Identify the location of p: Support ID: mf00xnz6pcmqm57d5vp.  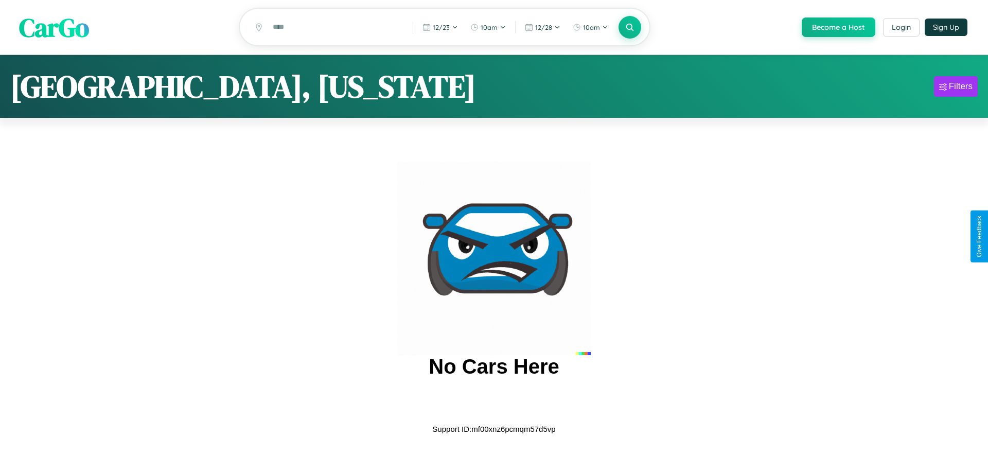
(494, 429).